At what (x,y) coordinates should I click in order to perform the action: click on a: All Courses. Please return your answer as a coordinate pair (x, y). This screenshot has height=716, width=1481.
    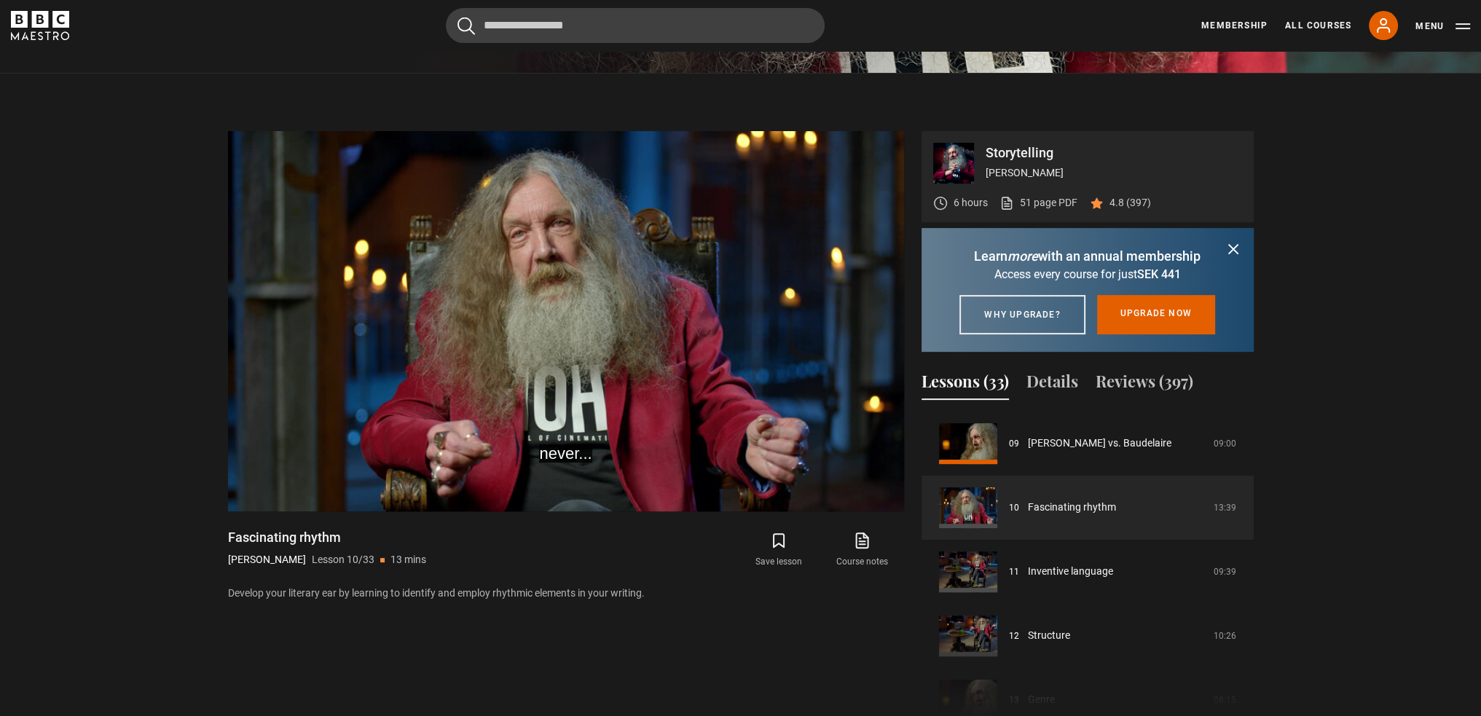
    Looking at the image, I should click on (1318, 25).